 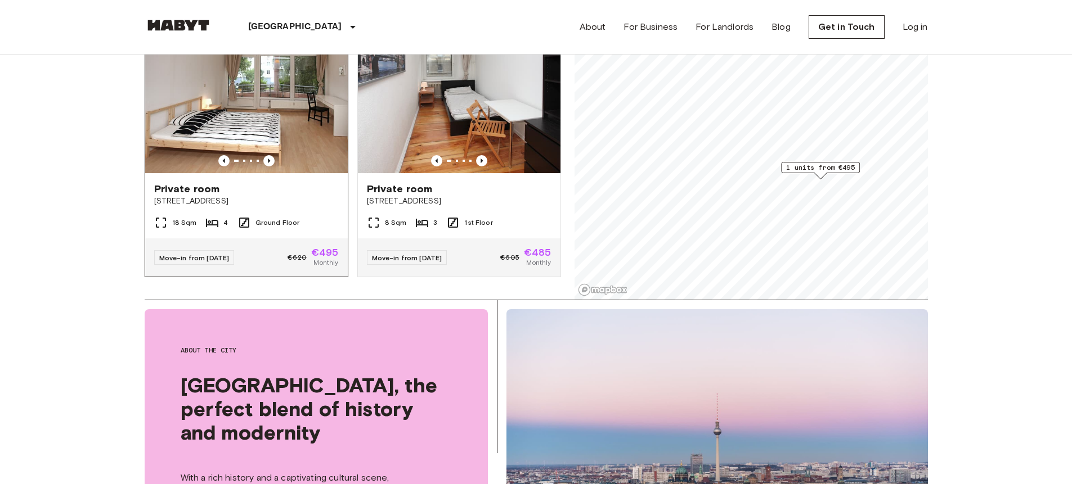 I want to click on span: €620, so click(x=297, y=258).